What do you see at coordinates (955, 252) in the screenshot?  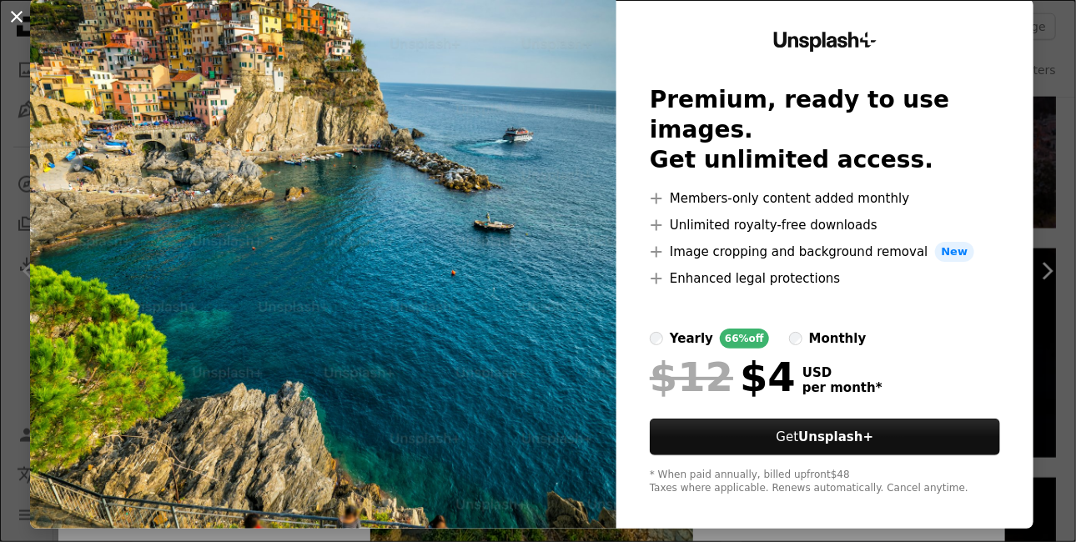 I see `span: New` at bounding box center [955, 252].